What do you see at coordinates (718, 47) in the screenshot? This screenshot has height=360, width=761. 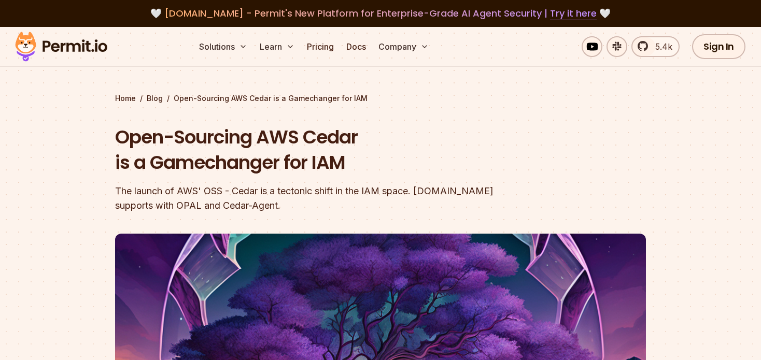 I see `a: Sign In` at bounding box center [718, 47].